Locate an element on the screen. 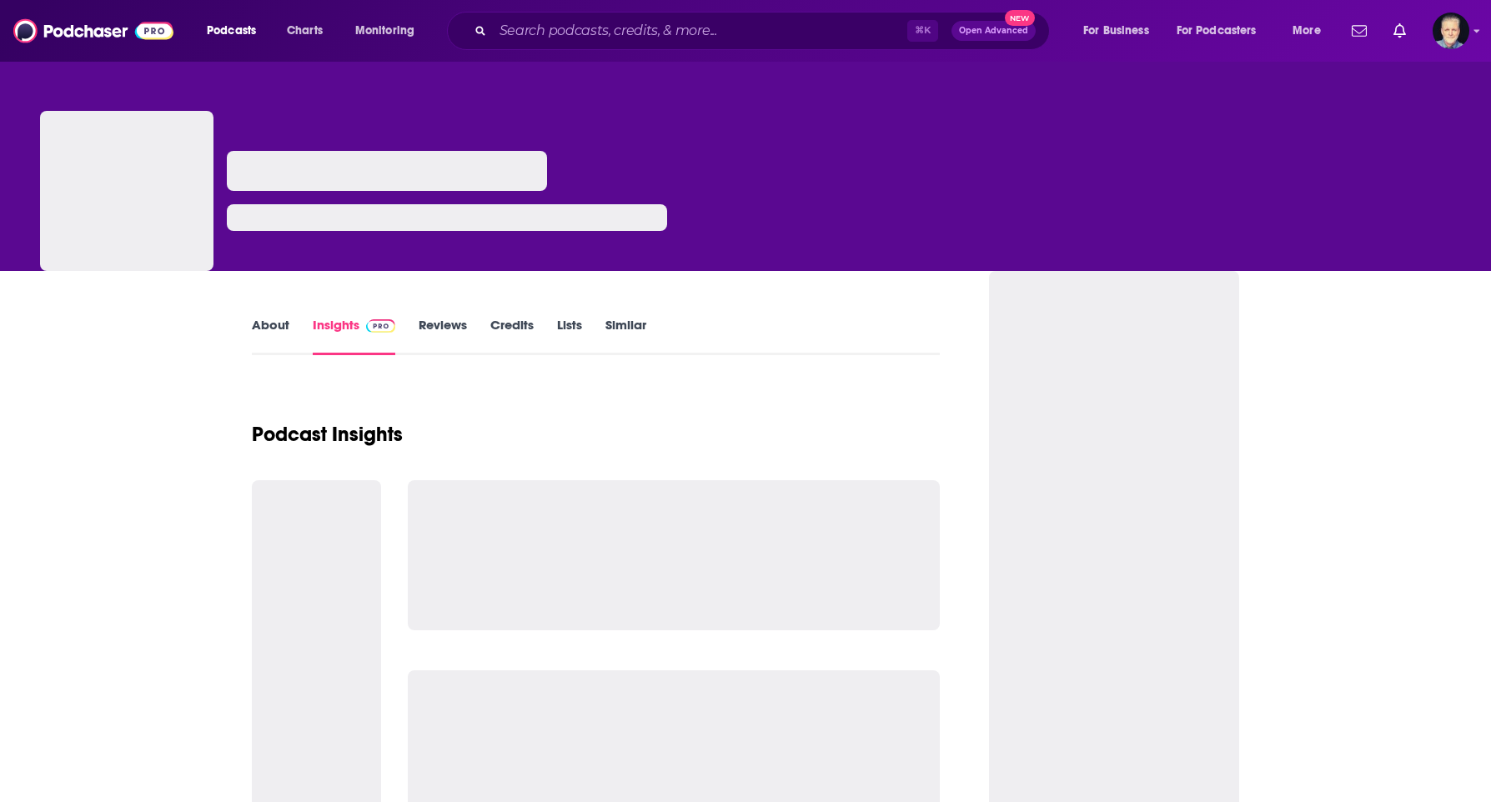  img: User Profile is located at coordinates (1451, 31).